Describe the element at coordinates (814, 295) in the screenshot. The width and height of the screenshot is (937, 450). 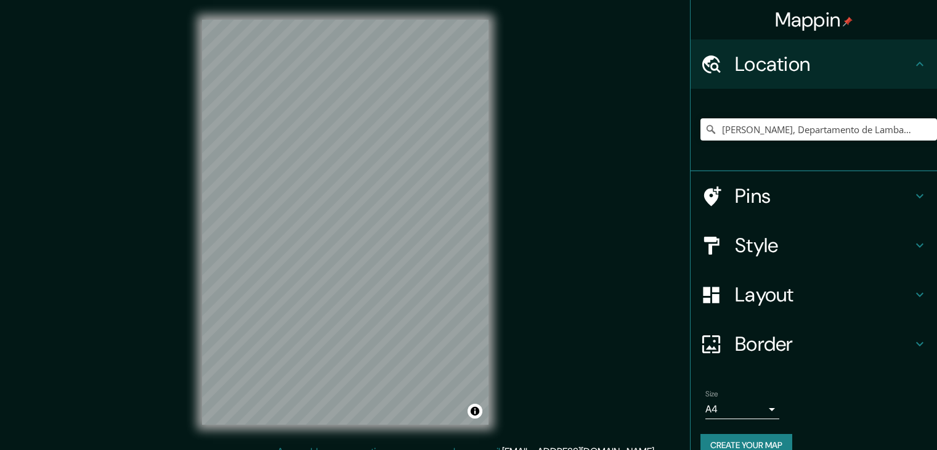
I see `div: Layout` at that location.